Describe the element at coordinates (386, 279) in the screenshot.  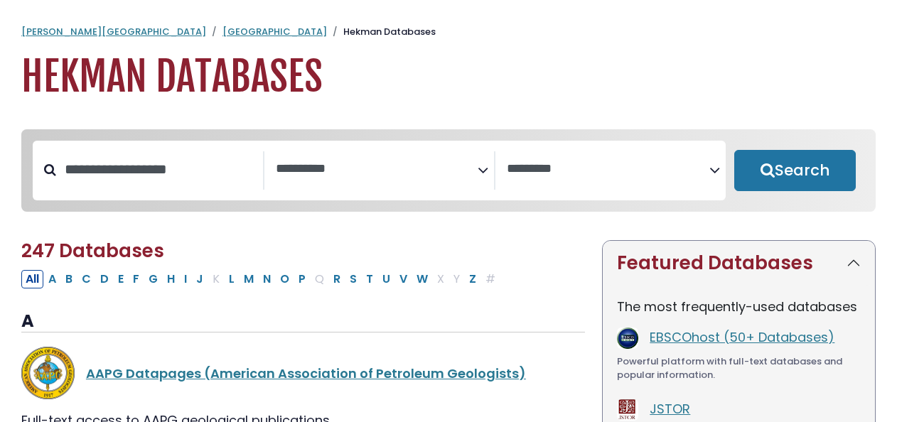
I see `button: Filter Results U` at that location.